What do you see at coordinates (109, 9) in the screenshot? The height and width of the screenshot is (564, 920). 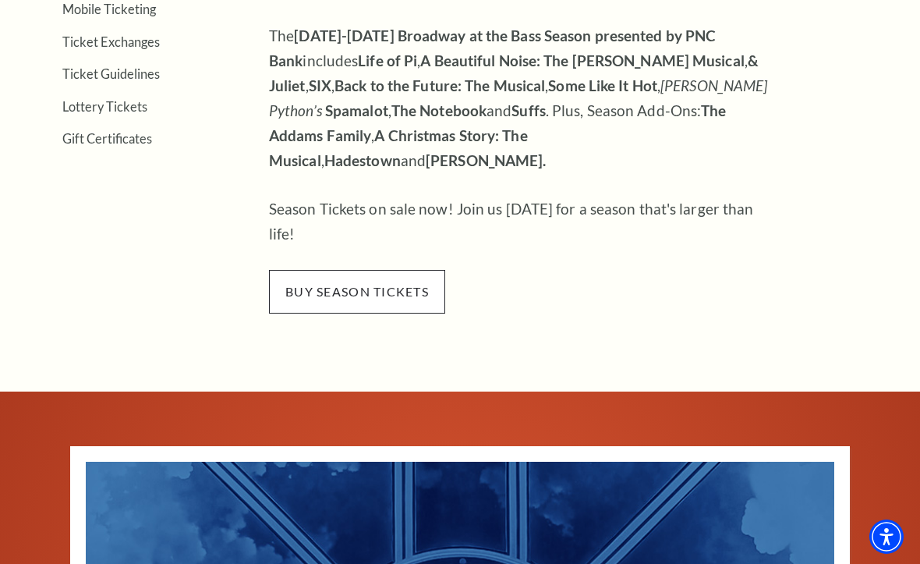 I see `a: Mobile Ticketing` at bounding box center [109, 9].